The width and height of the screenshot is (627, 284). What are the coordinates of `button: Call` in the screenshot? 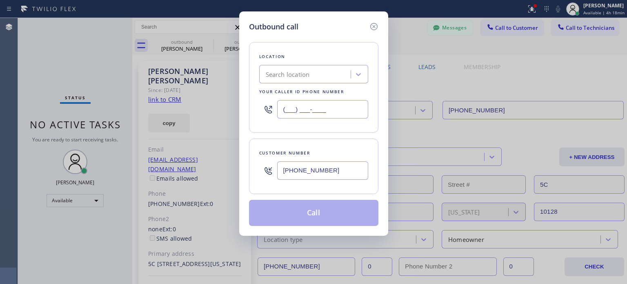 It's located at (313, 213).